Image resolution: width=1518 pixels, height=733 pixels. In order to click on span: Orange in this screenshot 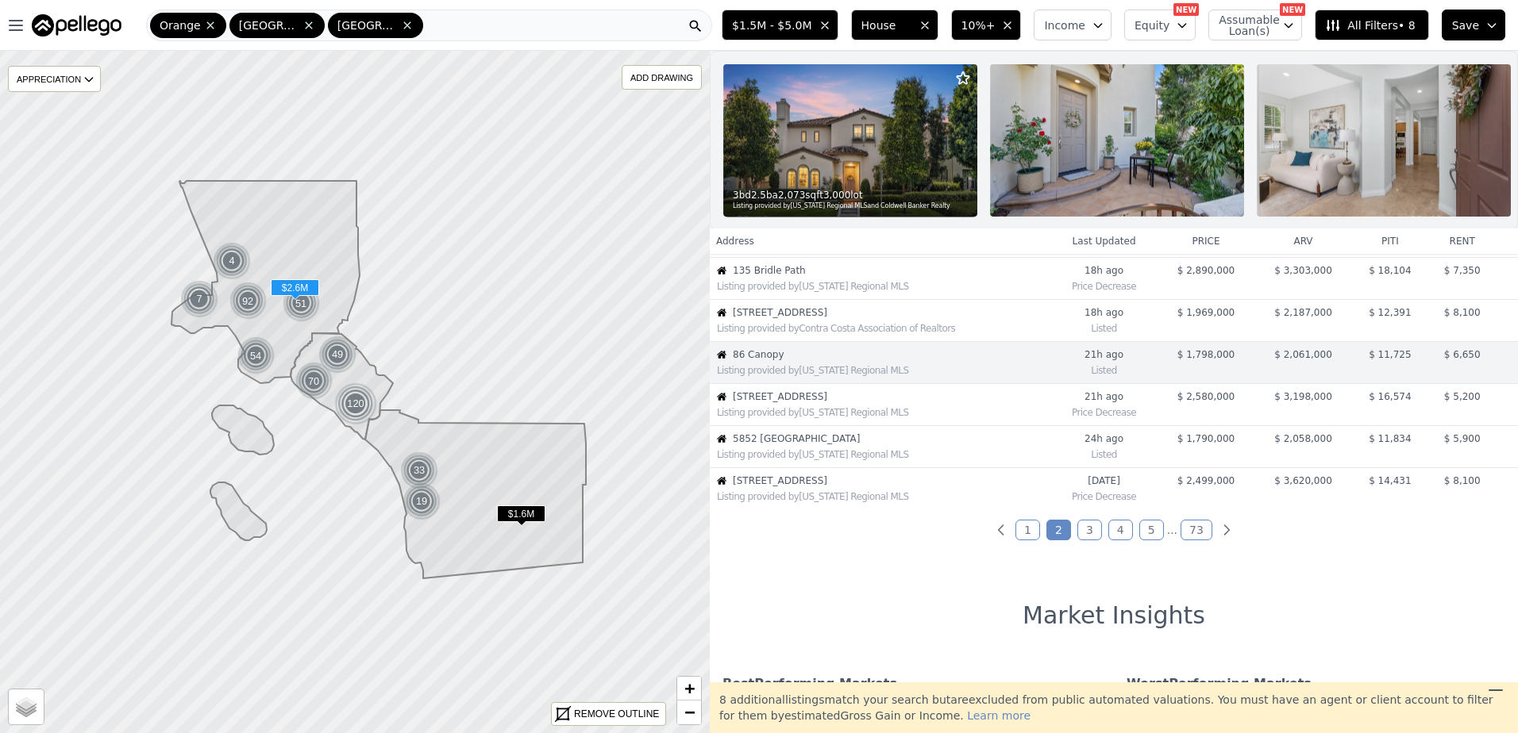, I will do `click(180, 25)`.